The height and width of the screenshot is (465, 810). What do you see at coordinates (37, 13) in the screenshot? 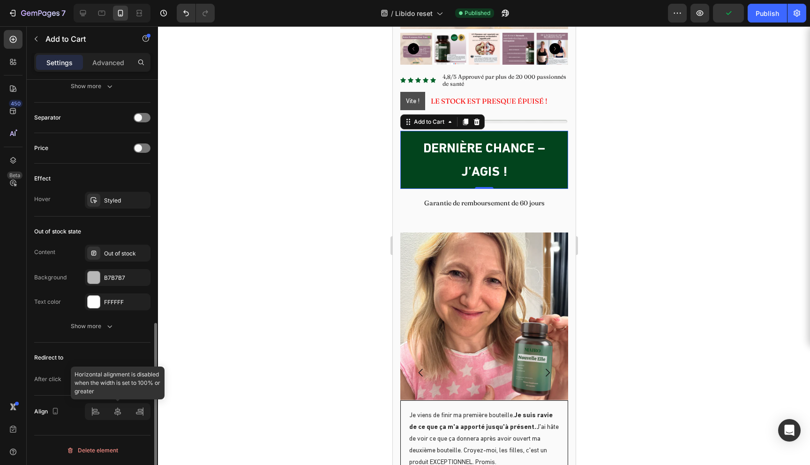
I see `button: 7` at bounding box center [37, 13].